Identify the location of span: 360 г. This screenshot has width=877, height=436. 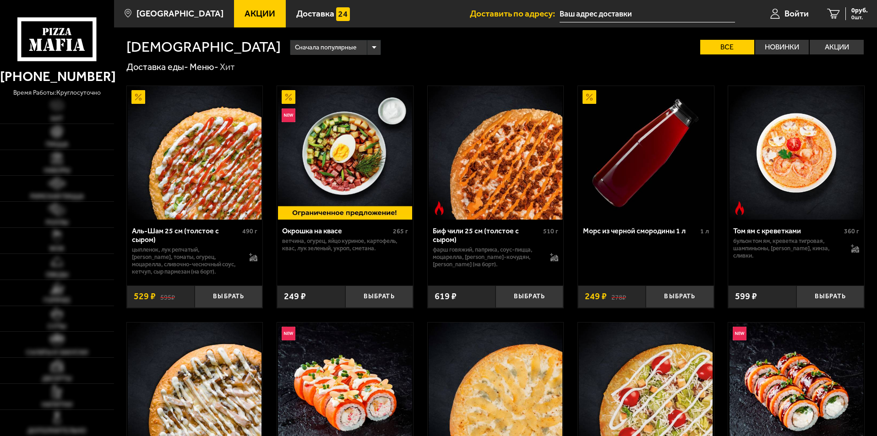
(851, 231).